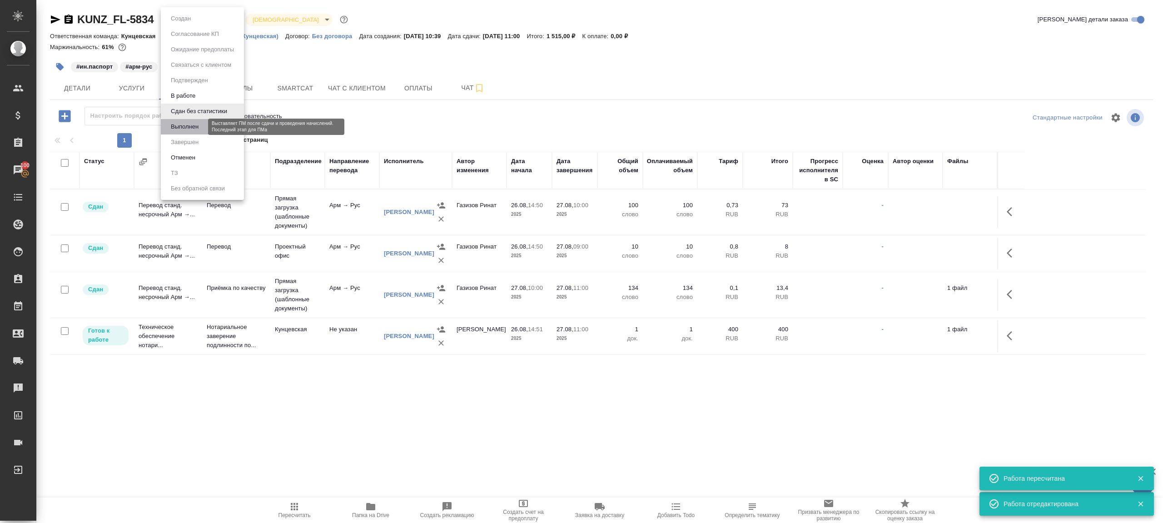 The image size is (1163, 523). Describe the element at coordinates (1064, 504) in the screenshot. I see `div: Работа отредактирована` at that location.